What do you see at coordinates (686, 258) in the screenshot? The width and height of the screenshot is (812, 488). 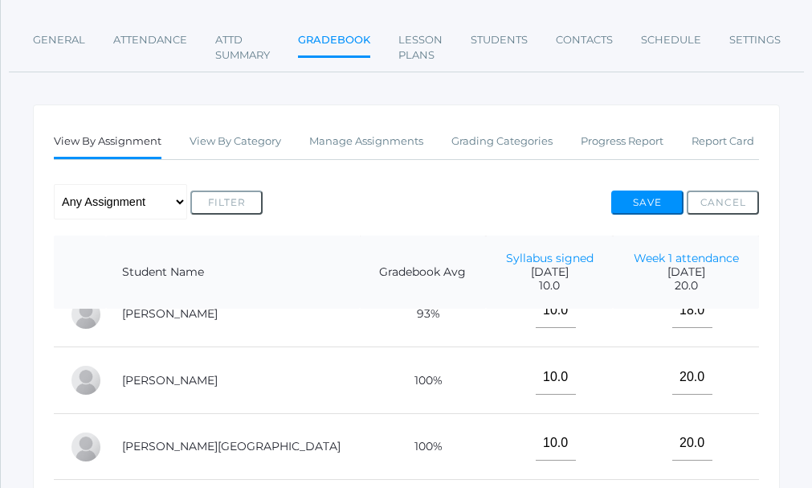 I see `a: Week 1 attendance` at bounding box center [686, 258].